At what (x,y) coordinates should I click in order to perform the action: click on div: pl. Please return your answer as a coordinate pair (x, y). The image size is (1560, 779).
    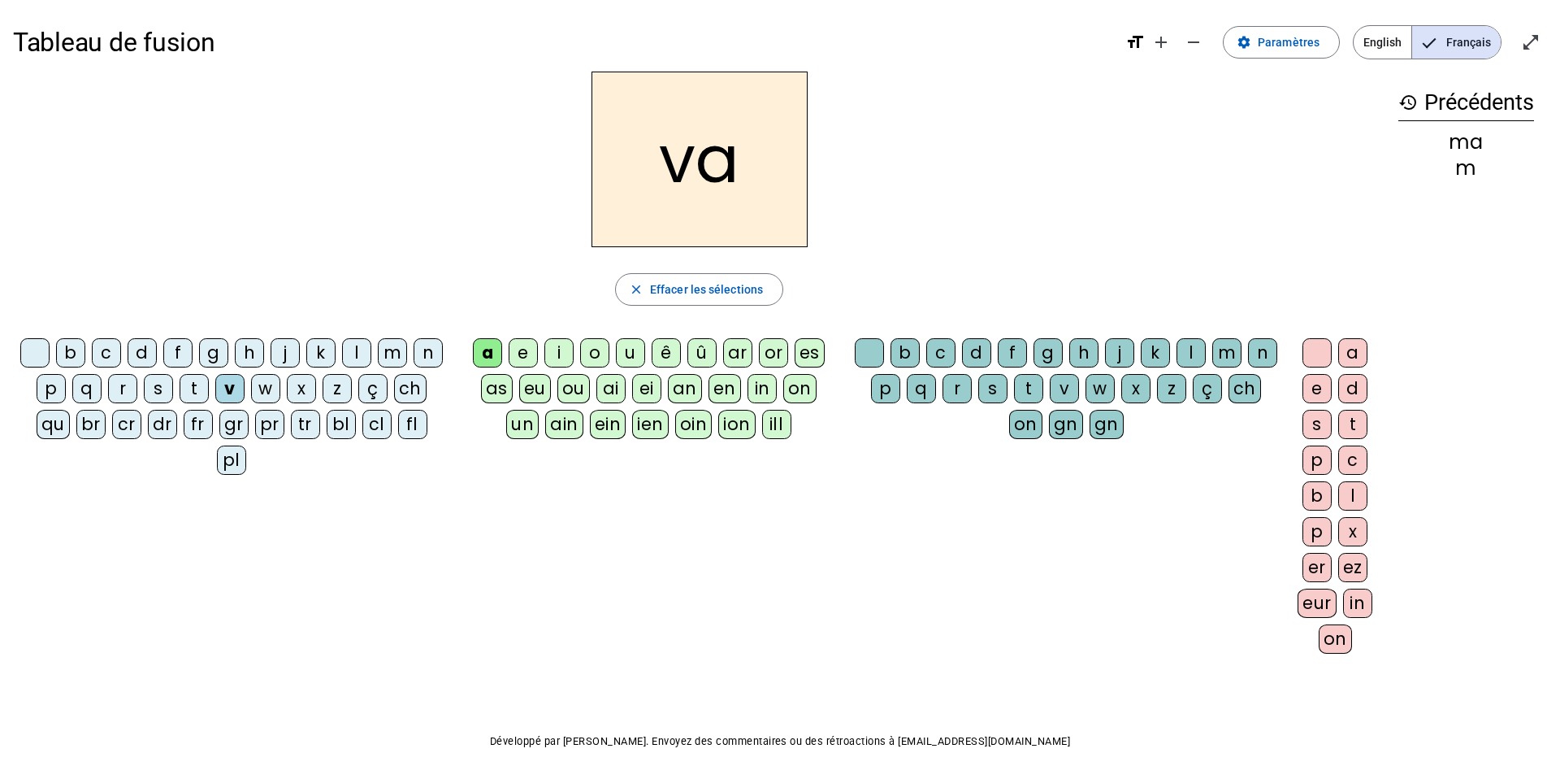
    Looking at the image, I should click on (232, 460).